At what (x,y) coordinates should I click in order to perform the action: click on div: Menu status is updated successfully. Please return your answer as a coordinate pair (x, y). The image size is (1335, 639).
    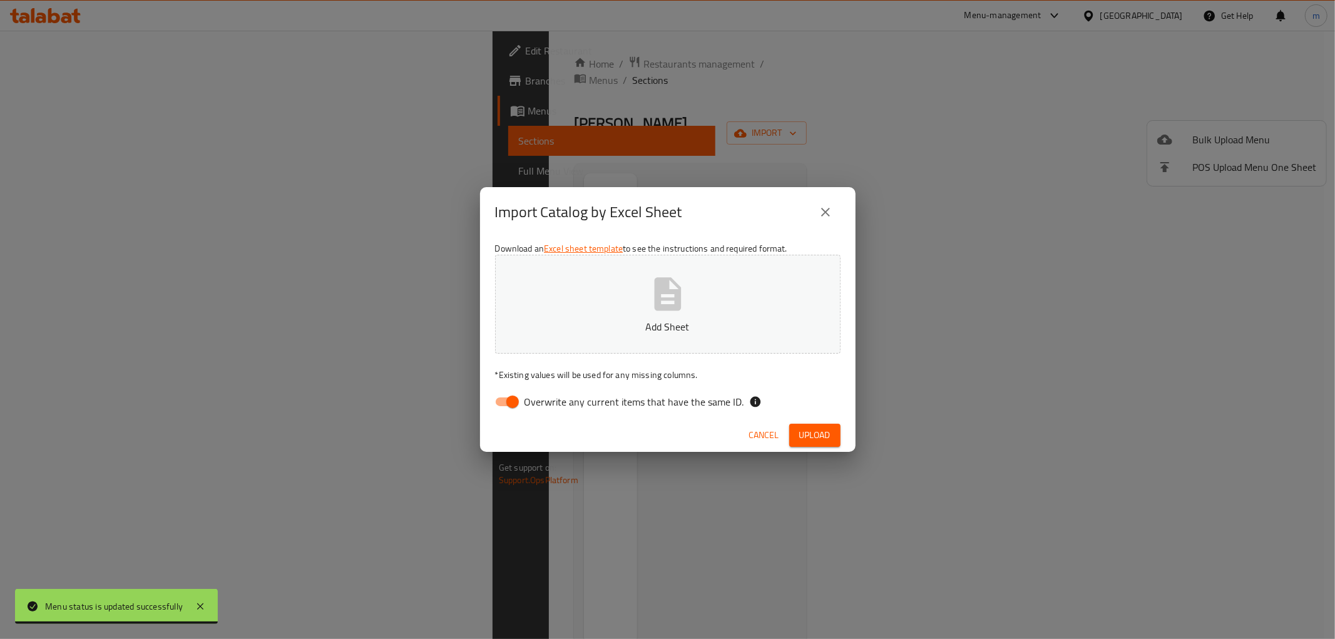
    Looking at the image, I should click on (114, 606).